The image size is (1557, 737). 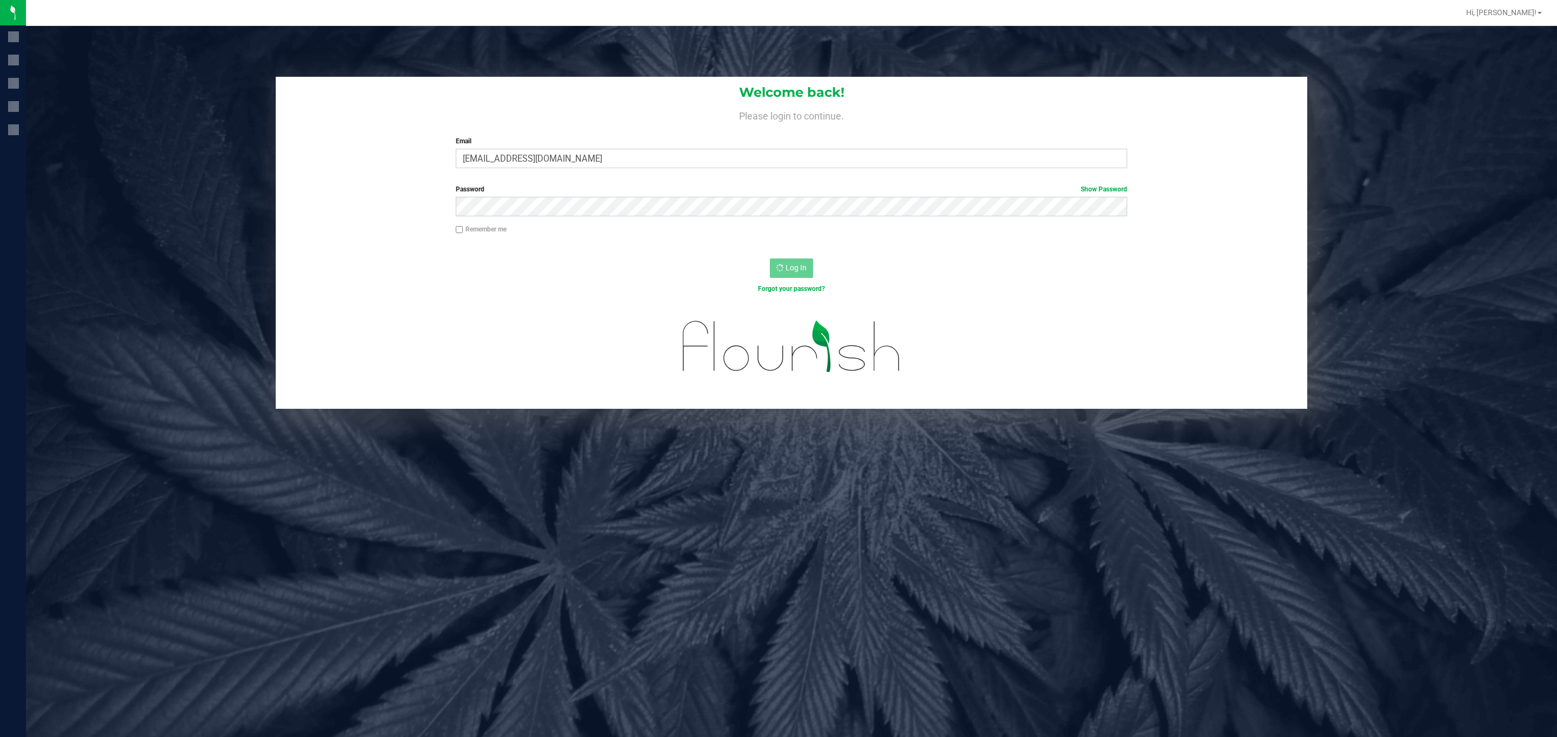 I want to click on label: Email, so click(x=791, y=141).